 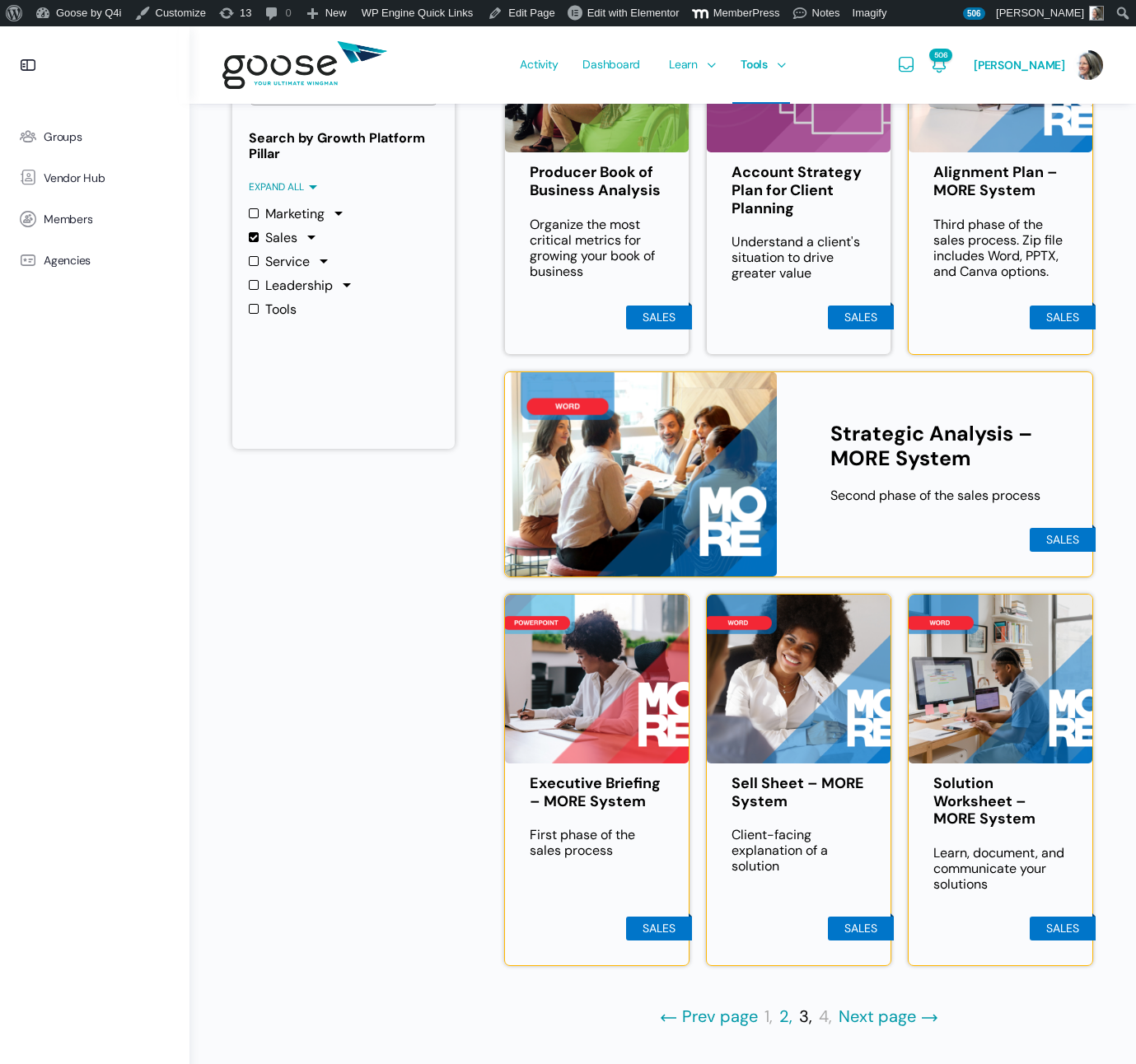 What do you see at coordinates (95, 178) in the screenshot?
I see `a: Vendor Hub` at bounding box center [95, 178].